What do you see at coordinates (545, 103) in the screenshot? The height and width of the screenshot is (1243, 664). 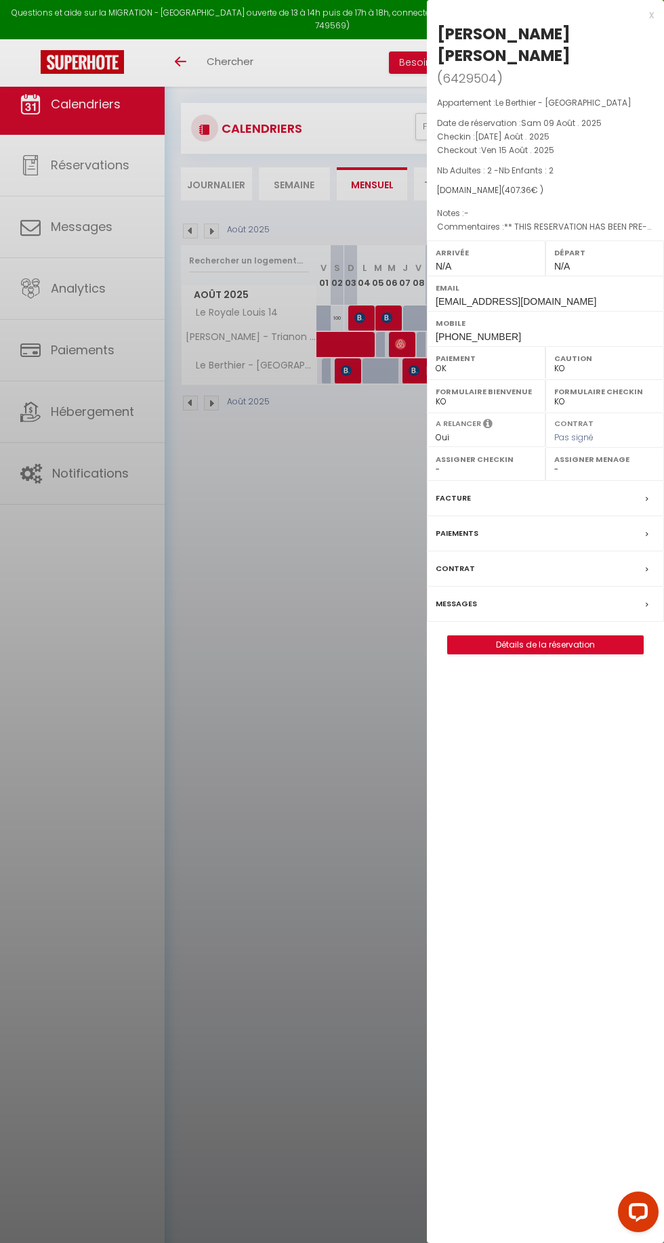 I see `p: Appartement :` at bounding box center [545, 103].